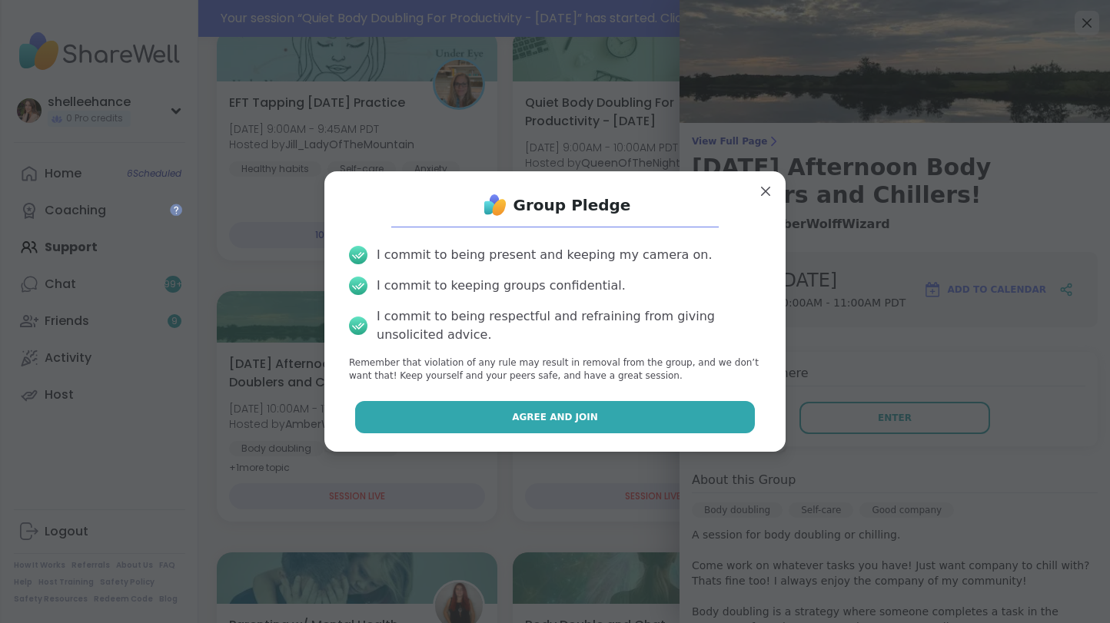 The image size is (1110, 623). What do you see at coordinates (501, 286) in the screenshot?
I see `div: I commit to keeping groups confidential.` at bounding box center [501, 286].